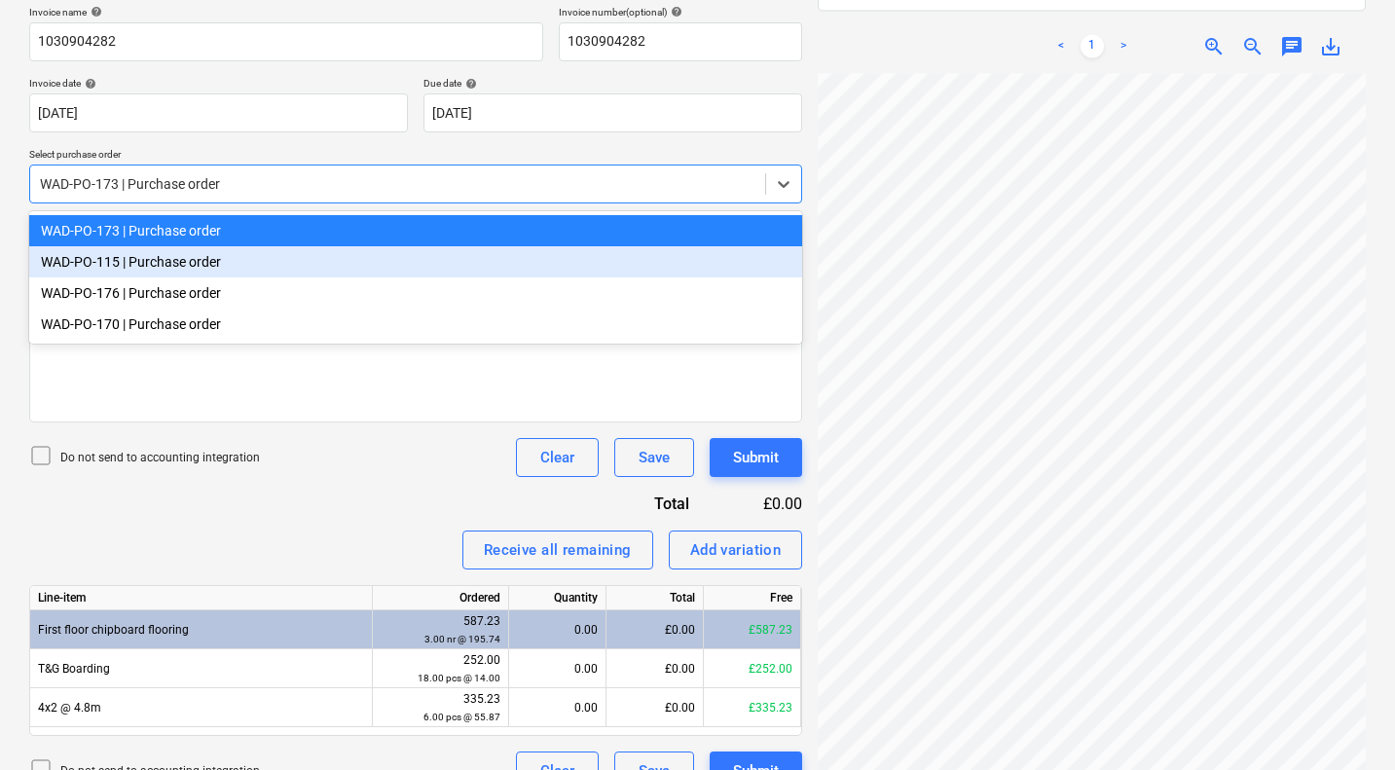 The width and height of the screenshot is (1395, 770). Describe the element at coordinates (113, 630) in the screenshot. I see `span: First floor chipboard flooring` at that location.